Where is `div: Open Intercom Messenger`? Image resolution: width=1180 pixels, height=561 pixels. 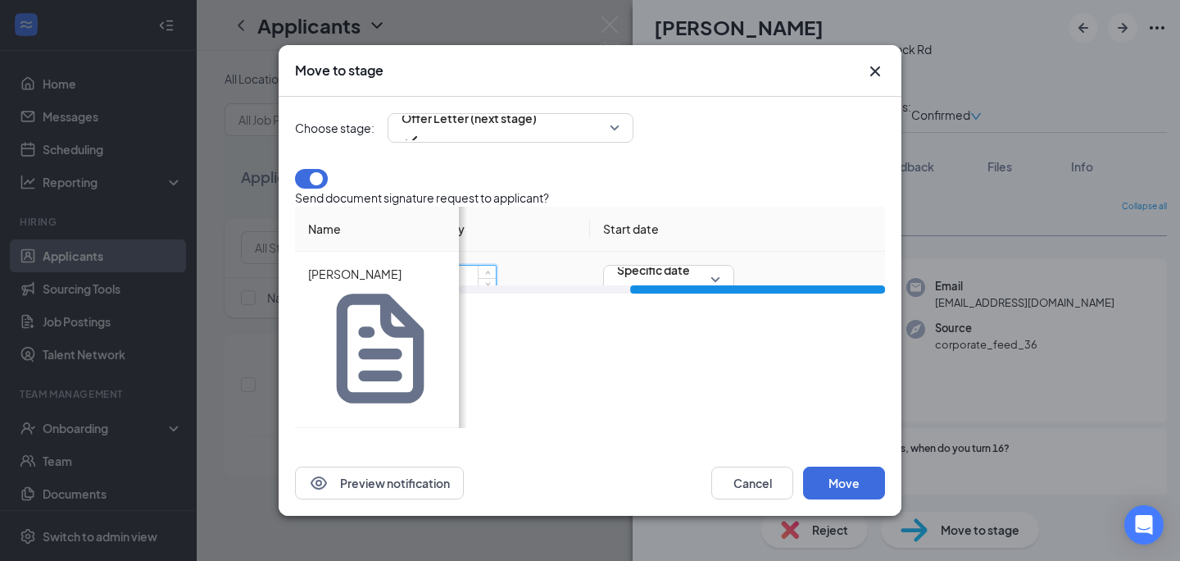
div: Open Intercom Messenger is located at coordinates (1144, 525).